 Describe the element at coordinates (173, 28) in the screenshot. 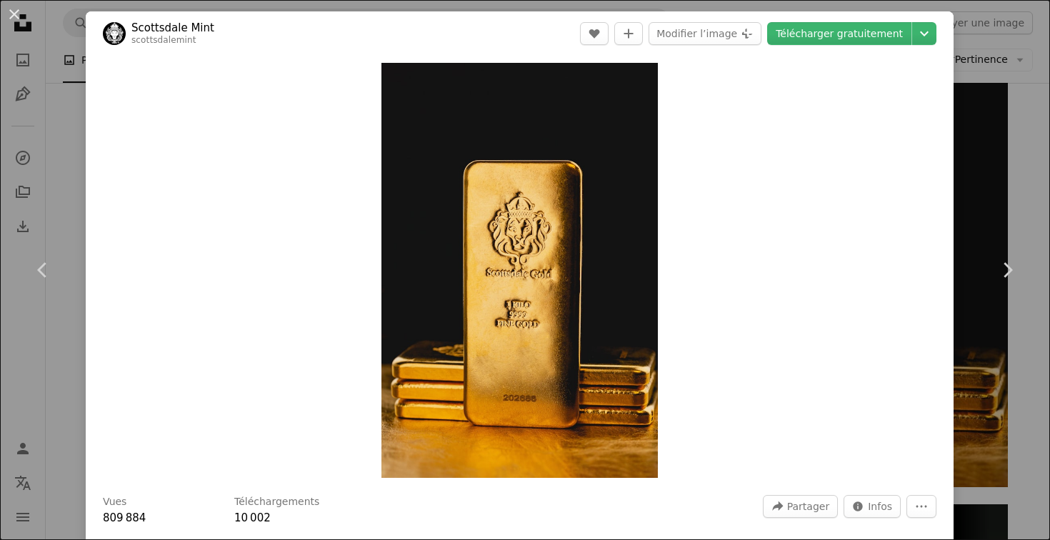

I see `a: Scottsdale Mint` at that location.